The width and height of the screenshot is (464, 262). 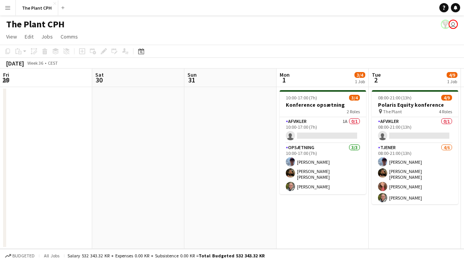 I want to click on div: CEST, so click(x=53, y=63).